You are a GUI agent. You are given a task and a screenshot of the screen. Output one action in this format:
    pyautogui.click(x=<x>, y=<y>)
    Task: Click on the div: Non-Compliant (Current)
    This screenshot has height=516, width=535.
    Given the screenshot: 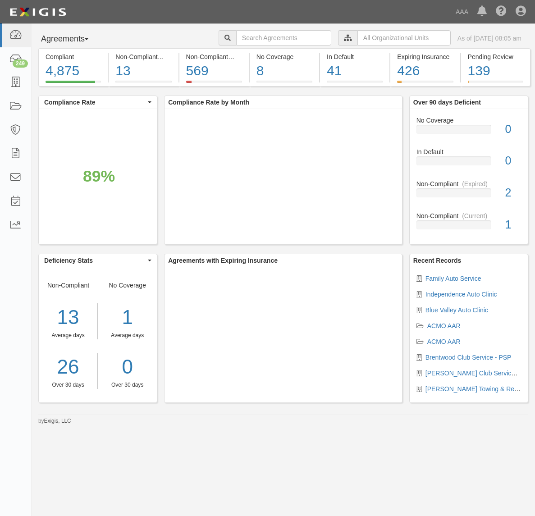 What is the action you would take?
    pyautogui.click(x=143, y=57)
    